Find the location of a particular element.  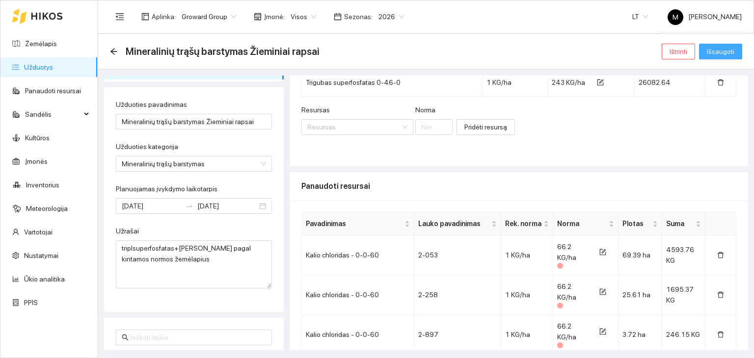

span: Ištrinti is located at coordinates (678, 52).